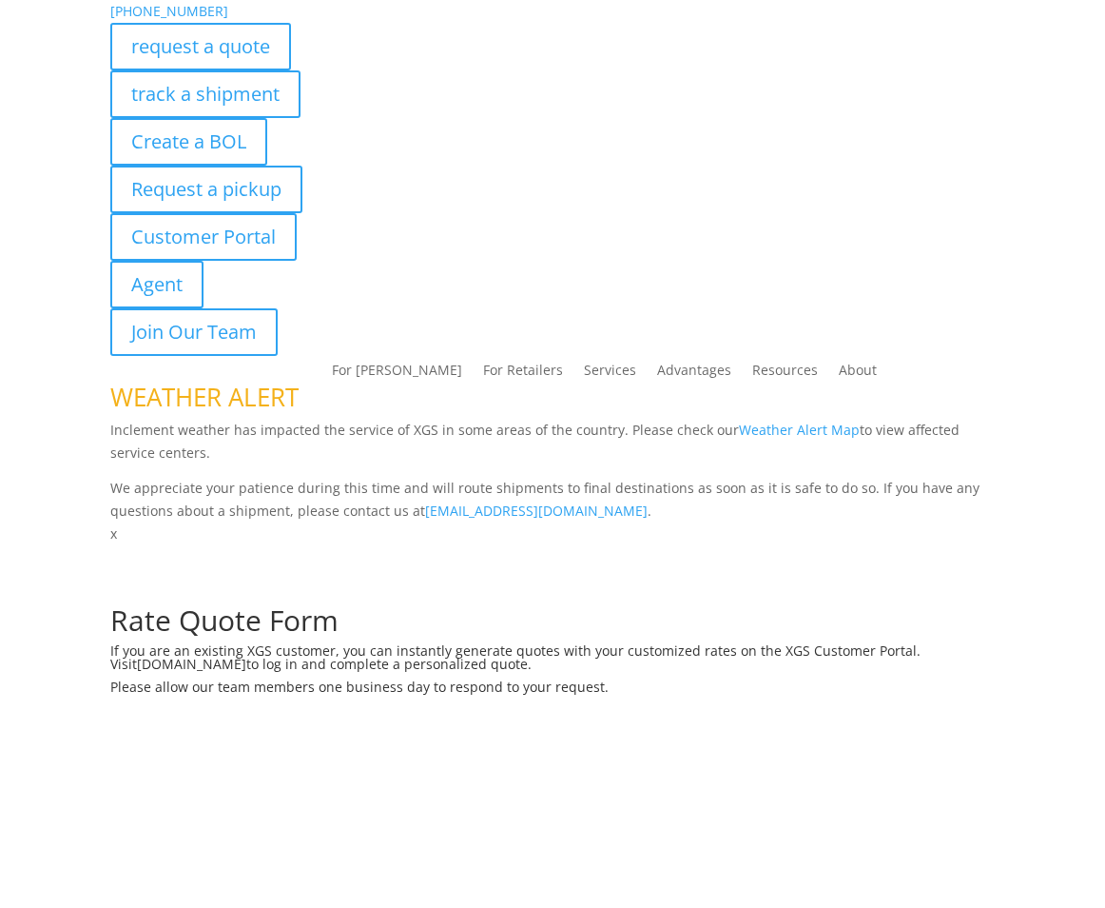  Describe the element at coordinates (553, 692) in the screenshot. I see `h6: Please allow our team members one business day to respond to your request.` at that location.